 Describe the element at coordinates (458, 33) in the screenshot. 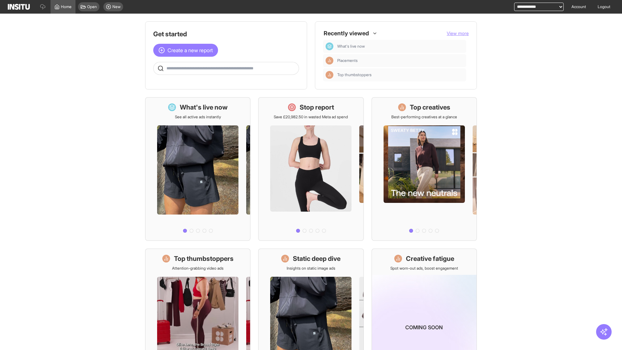

I see `span: View more` at that location.